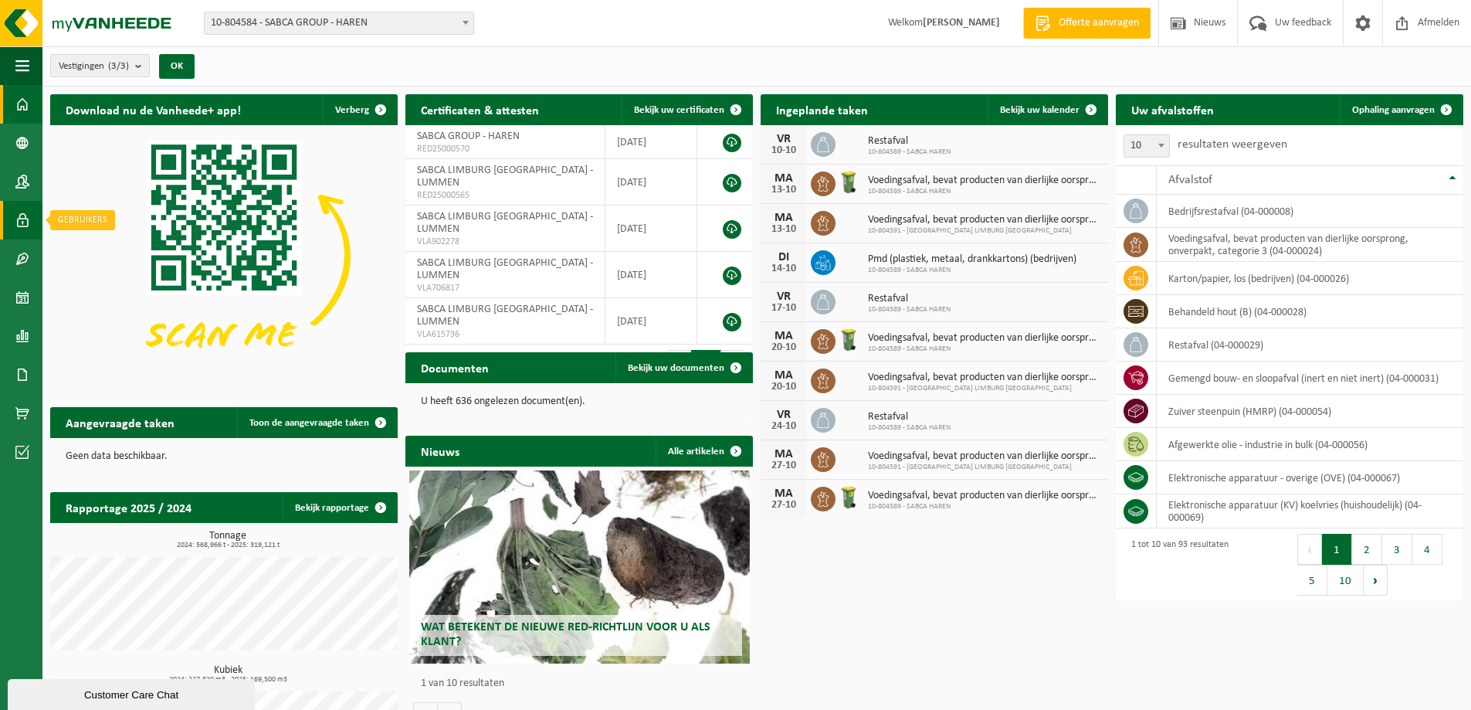 The image size is (1471, 710). Describe the element at coordinates (683, 368) in the screenshot. I see `a: Bekijk uw documenten` at that location.